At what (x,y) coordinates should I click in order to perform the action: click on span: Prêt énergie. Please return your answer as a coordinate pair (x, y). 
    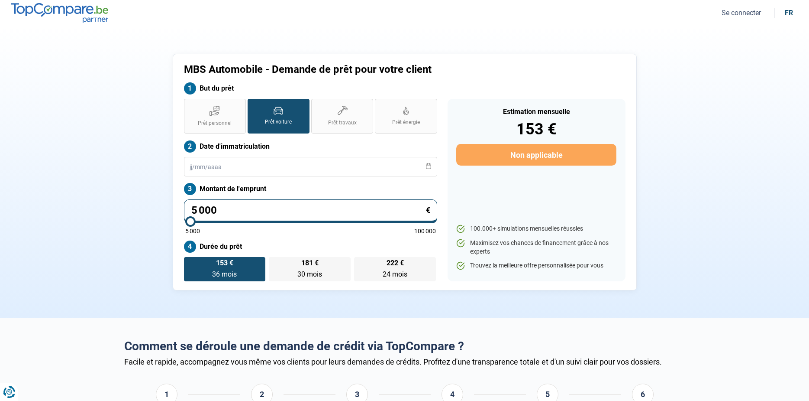
    Looking at the image, I should click on (406, 122).